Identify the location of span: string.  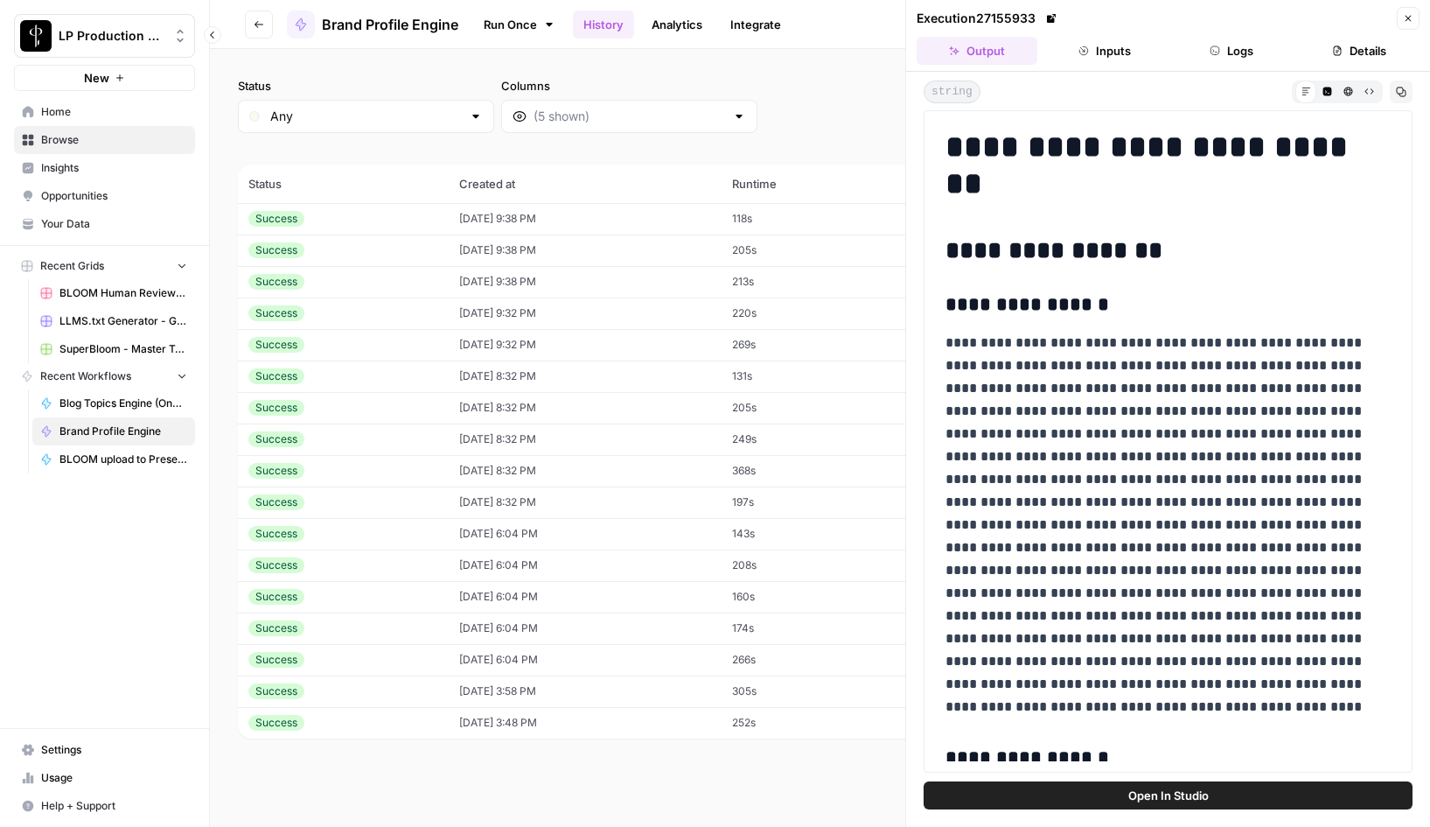
(952, 92).